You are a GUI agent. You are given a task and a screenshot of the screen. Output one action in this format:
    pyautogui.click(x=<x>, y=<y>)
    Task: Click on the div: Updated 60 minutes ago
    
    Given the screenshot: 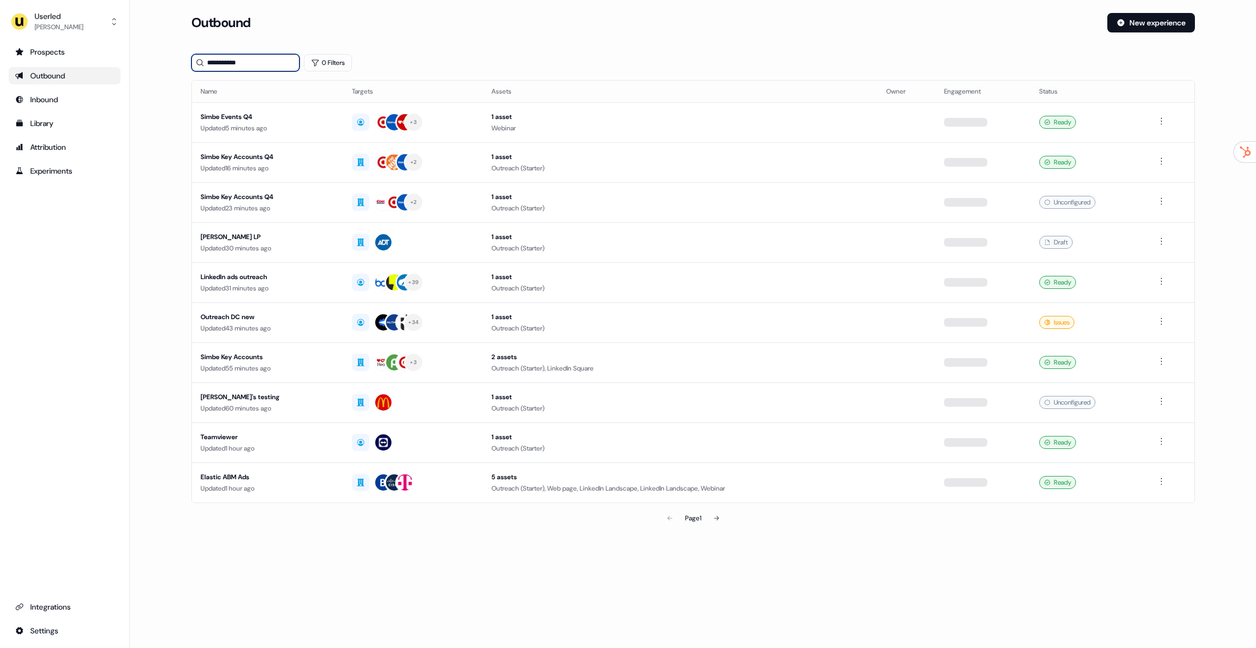 What is the action you would take?
    pyautogui.click(x=268, y=408)
    